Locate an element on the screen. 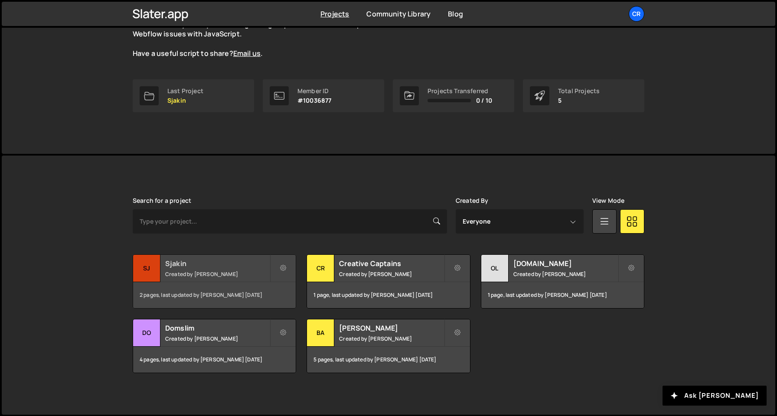  div: Do is located at coordinates (147, 333).